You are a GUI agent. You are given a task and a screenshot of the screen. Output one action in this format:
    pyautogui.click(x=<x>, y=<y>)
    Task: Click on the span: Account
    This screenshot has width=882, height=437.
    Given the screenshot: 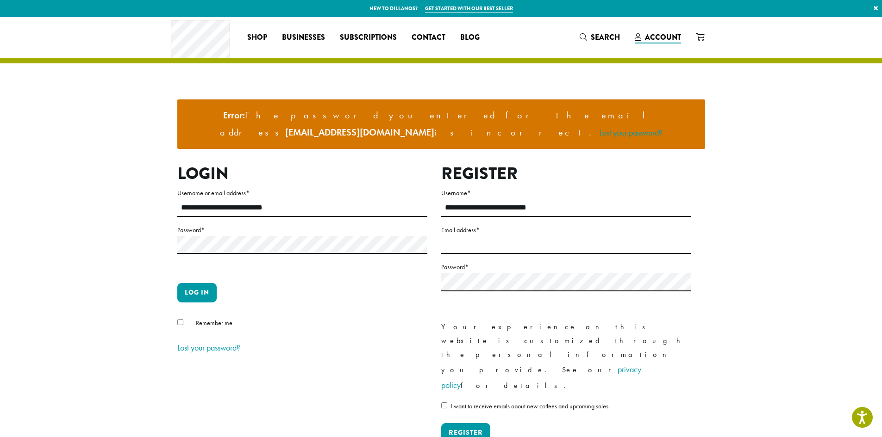 What is the action you would take?
    pyautogui.click(x=663, y=37)
    